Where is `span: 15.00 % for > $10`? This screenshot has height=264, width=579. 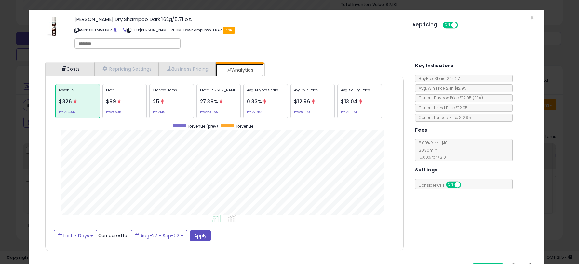
span: 15.00 % for > $10 is located at coordinates (431, 157).